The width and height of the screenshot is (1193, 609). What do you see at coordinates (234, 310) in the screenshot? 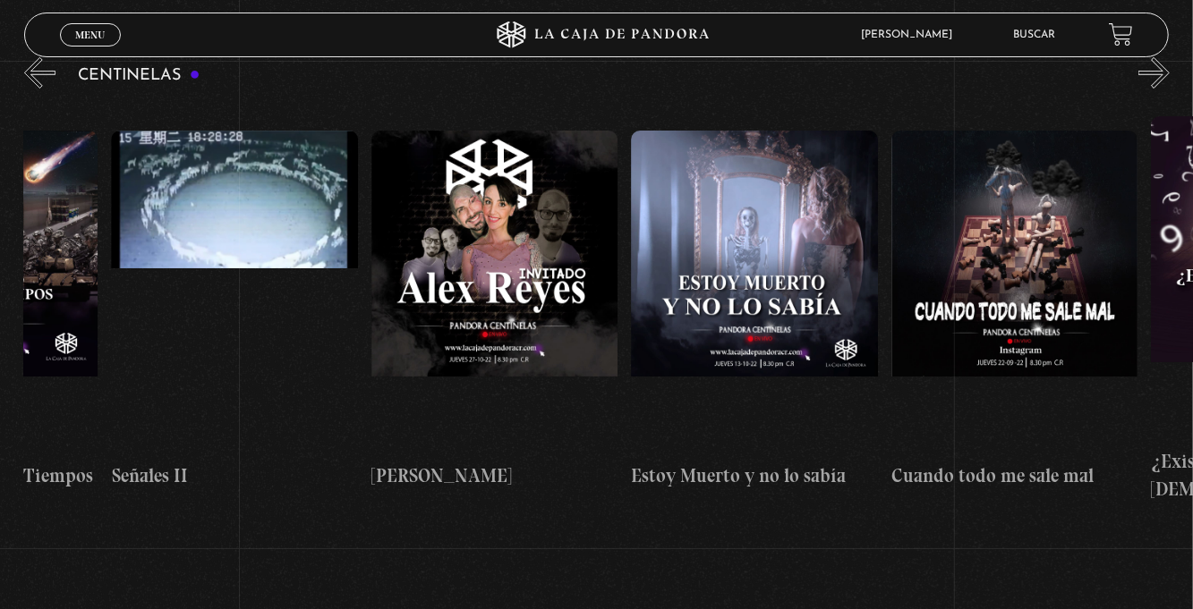
I see `a: Señales II` at bounding box center [234, 310].